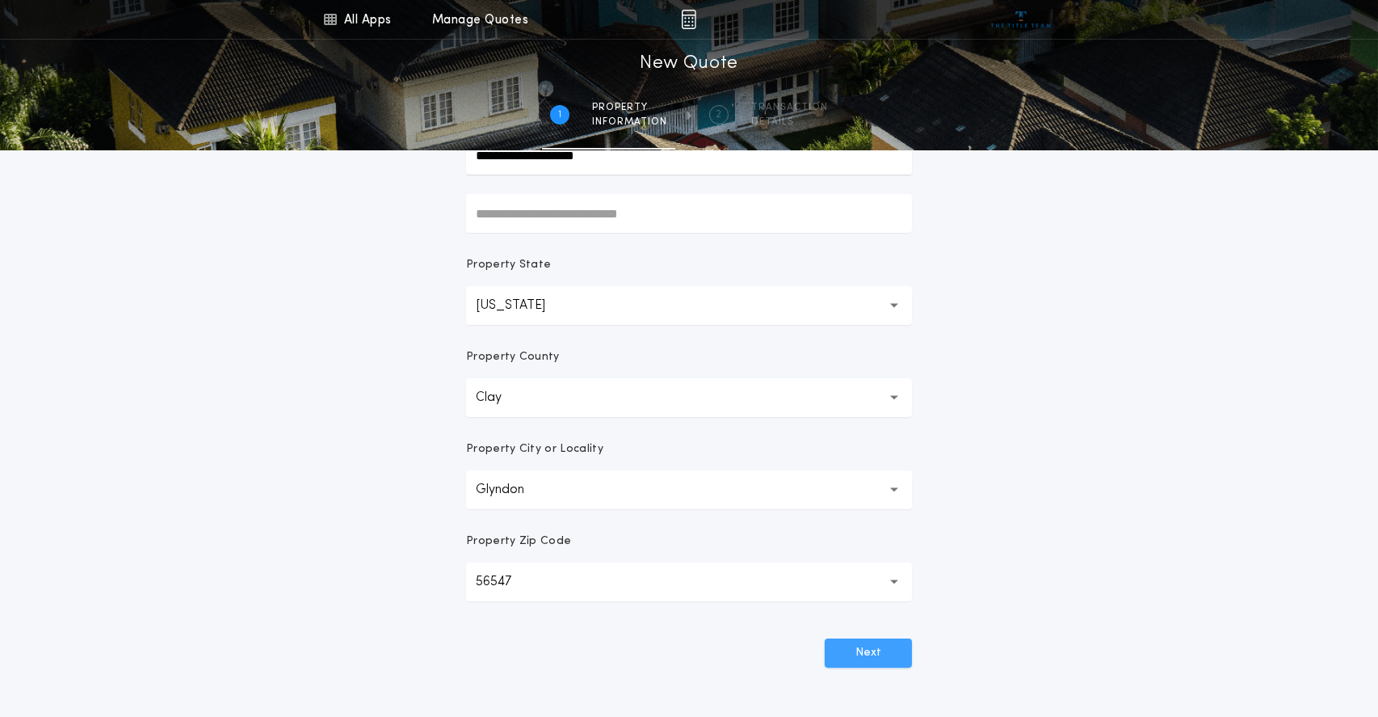 The image size is (1378, 717). Describe the element at coordinates (689, 64) in the screenshot. I see `h1: New Quote` at that location.